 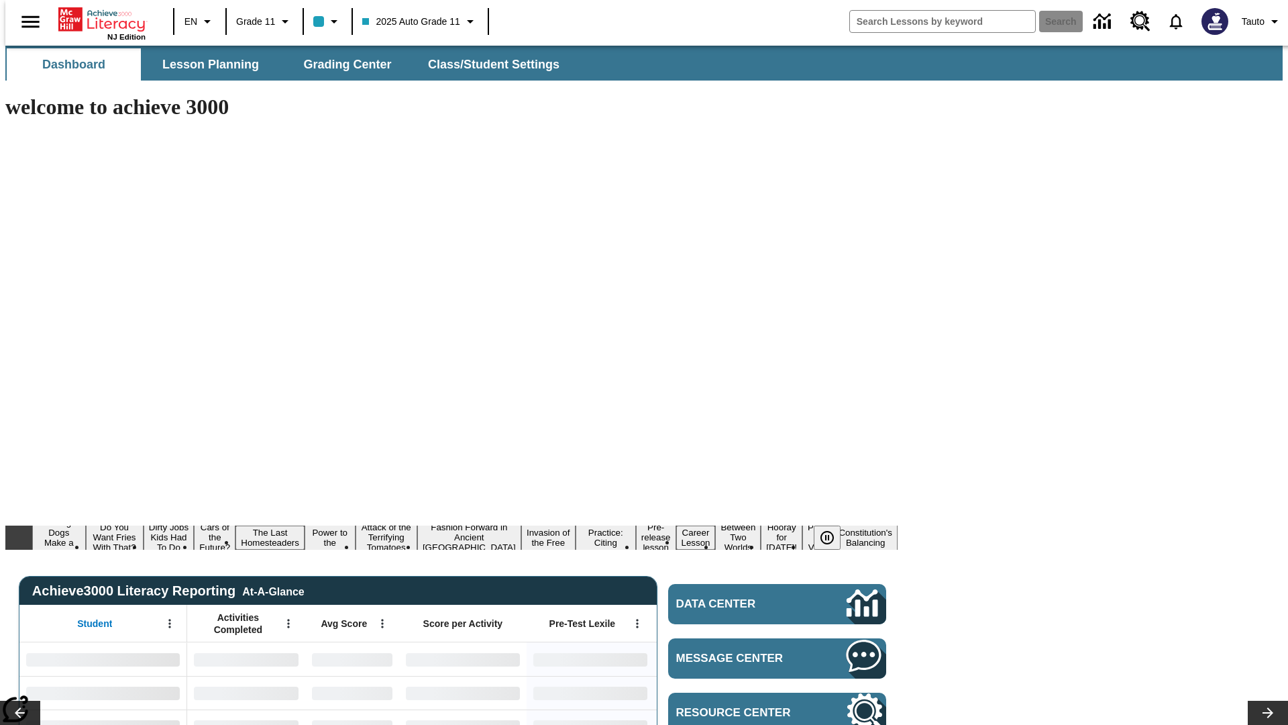 I want to click on button: Pause, so click(x=827, y=538).